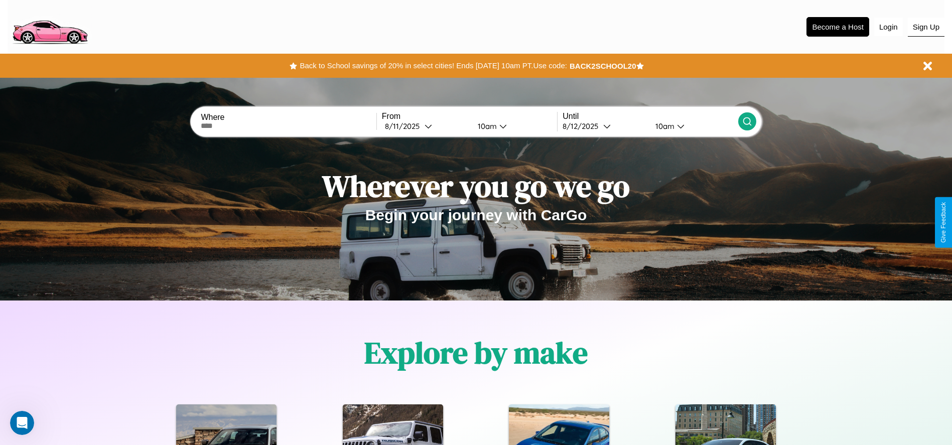 Image resolution: width=952 pixels, height=445 pixels. I want to click on label: Until, so click(650, 116).